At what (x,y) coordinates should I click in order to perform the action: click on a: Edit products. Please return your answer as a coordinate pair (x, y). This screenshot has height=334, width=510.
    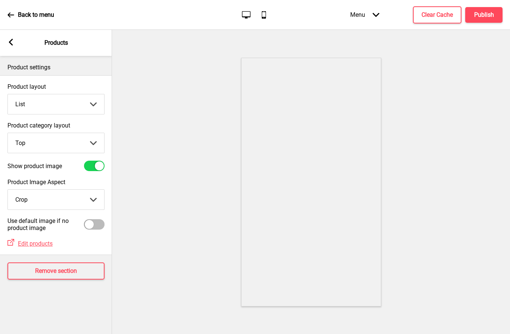
    Looking at the image, I should click on (33, 244).